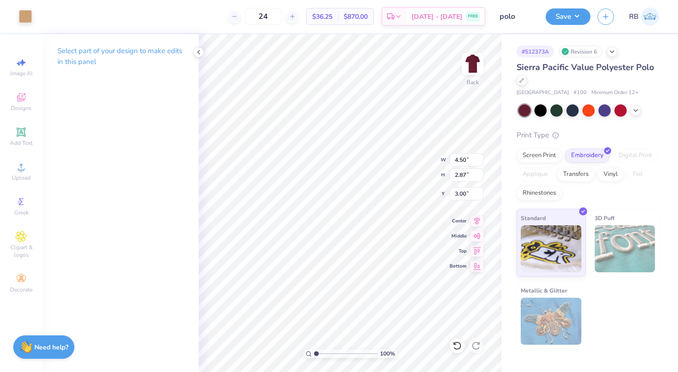 The image size is (678, 372). What do you see at coordinates (539, 193) in the screenshot?
I see `div: Rhinestones` at bounding box center [539, 193].